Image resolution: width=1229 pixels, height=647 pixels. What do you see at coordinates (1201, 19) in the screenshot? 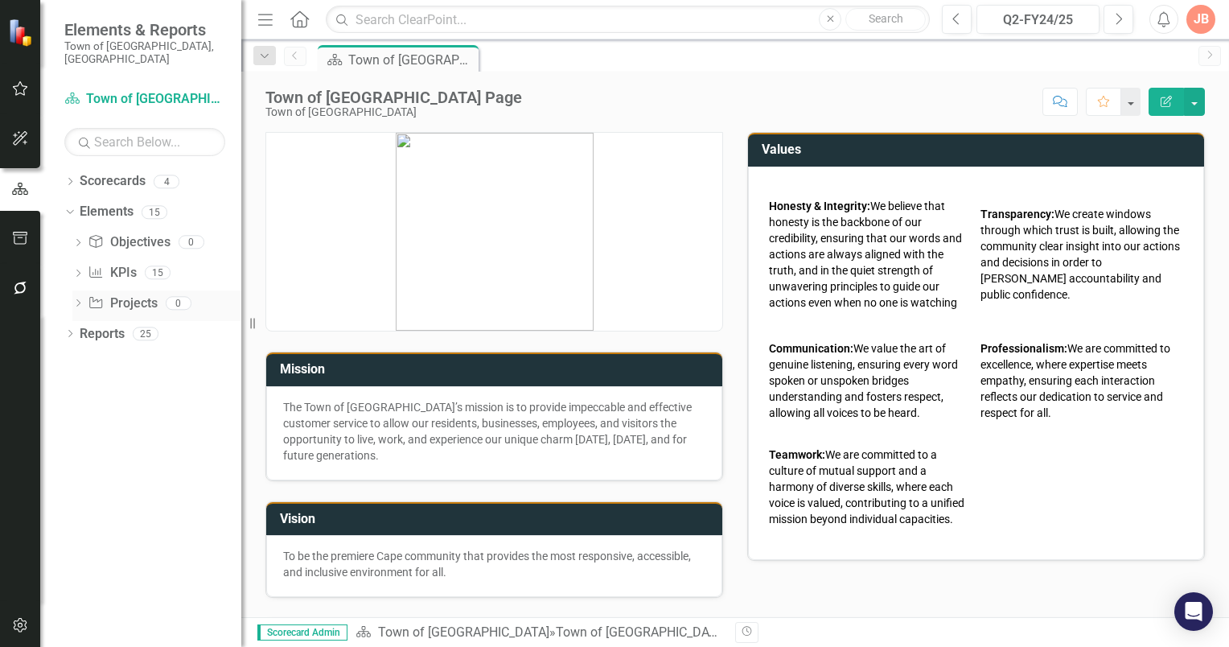
I see `button: JB` at bounding box center [1201, 19].